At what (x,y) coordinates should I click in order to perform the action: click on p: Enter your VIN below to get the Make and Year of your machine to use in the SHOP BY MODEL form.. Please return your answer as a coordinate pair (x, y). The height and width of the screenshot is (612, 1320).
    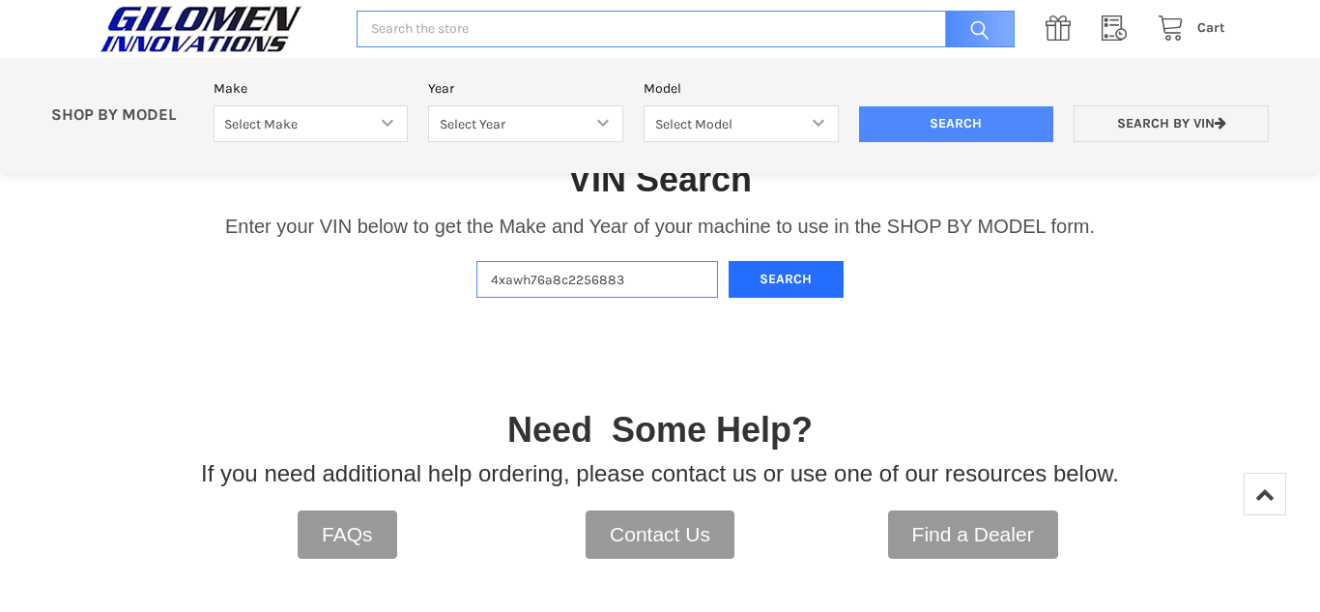
    Looking at the image, I should click on (660, 226).